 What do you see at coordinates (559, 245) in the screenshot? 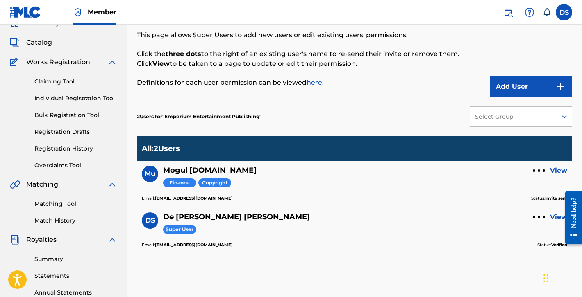
I see `b: Verified` at bounding box center [559, 245].